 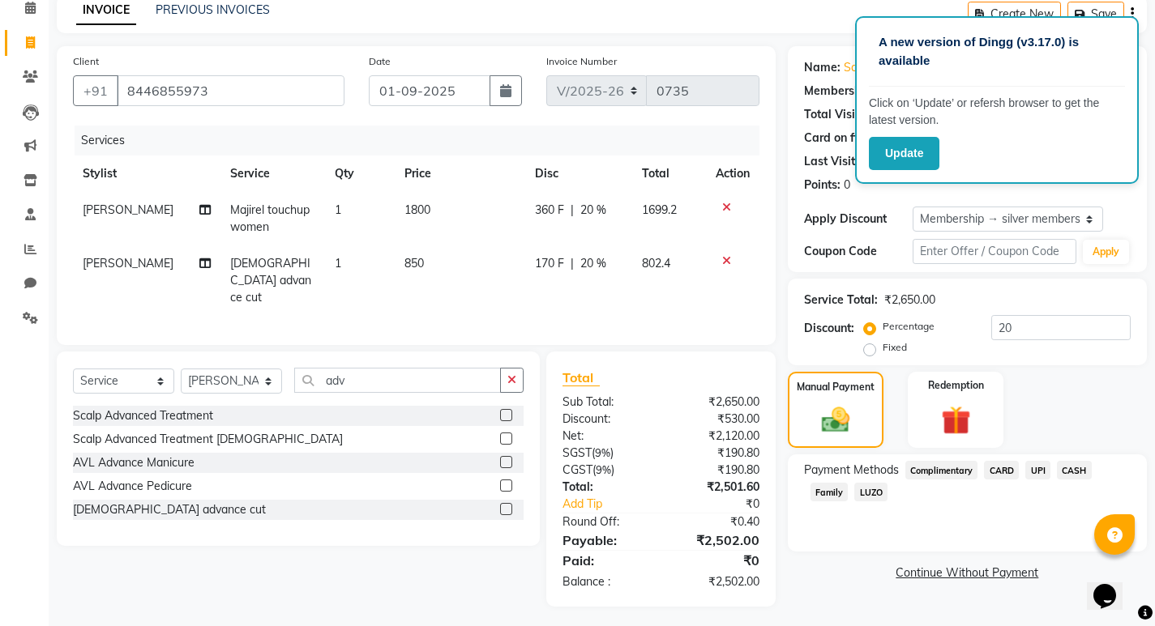 What do you see at coordinates (837, 138) in the screenshot?
I see `div: Card on file:` at bounding box center [837, 138].